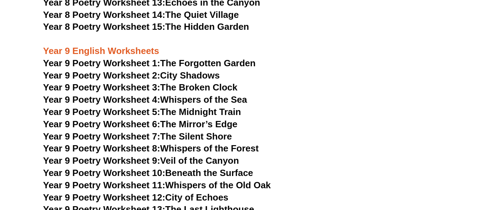 The height and width of the screenshot is (210, 478). What do you see at coordinates (140, 124) in the screenshot?
I see `a: Year 9 Poetry Worksheet 6:The Mirror’s Edge` at bounding box center [140, 124].